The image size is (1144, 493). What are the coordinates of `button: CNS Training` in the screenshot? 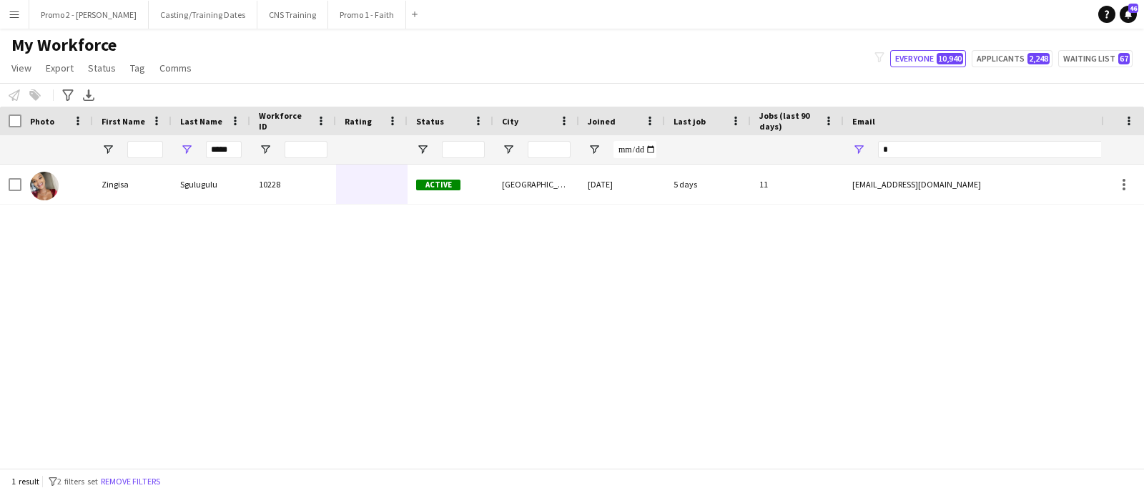 It's located at (293, 14).